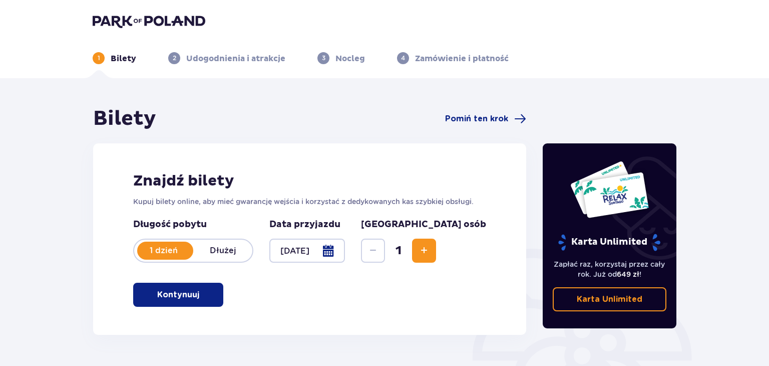 The height and width of the screenshot is (366, 769). Describe the element at coordinates (178, 294) in the screenshot. I see `p: Kontynuuj` at that location.